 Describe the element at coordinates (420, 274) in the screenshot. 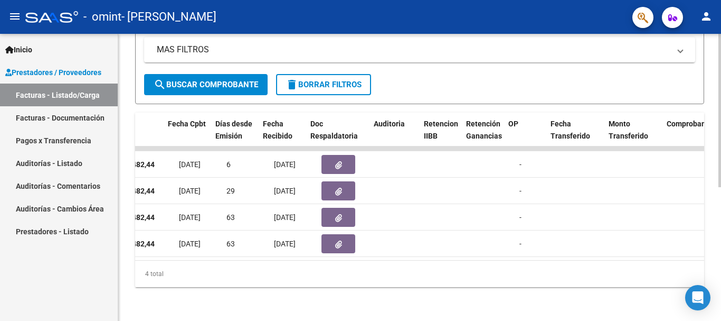

I see `div: 4 total` at that location.